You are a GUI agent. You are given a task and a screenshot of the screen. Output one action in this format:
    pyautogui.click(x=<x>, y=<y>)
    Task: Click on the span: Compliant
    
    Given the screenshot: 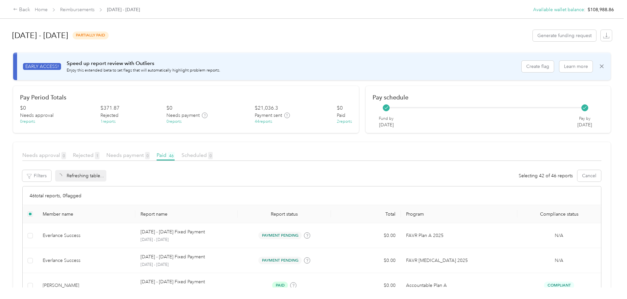 What is the action you would take?
    pyautogui.click(x=559, y=285)
    